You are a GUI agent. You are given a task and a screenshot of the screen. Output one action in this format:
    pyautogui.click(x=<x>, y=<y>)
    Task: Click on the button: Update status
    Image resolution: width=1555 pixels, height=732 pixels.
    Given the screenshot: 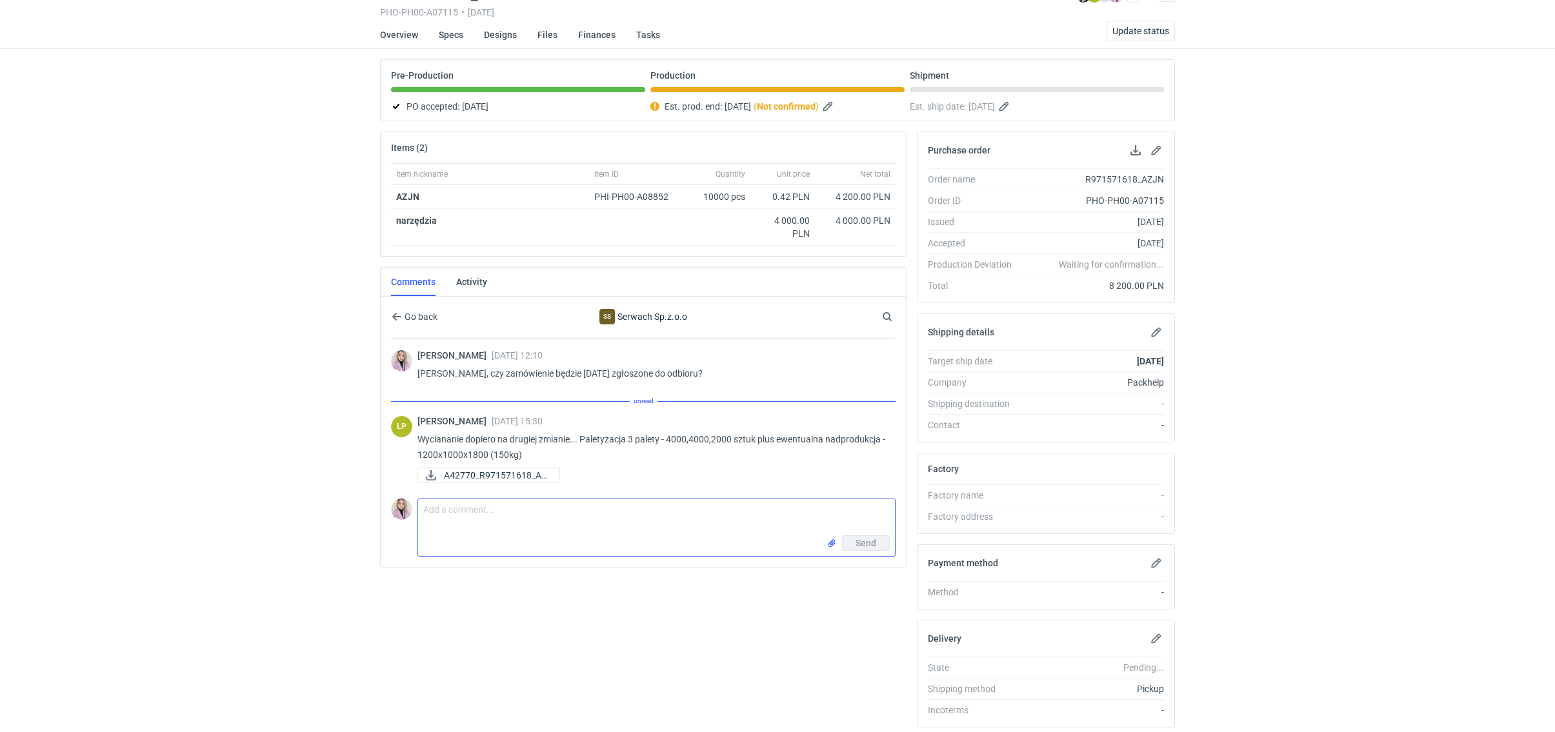 What is the action you would take?
    pyautogui.click(x=1141, y=31)
    